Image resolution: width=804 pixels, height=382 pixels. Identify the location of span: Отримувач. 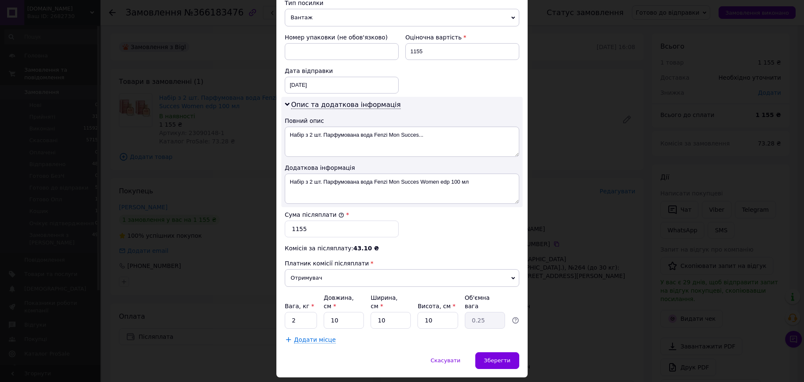
(402, 278).